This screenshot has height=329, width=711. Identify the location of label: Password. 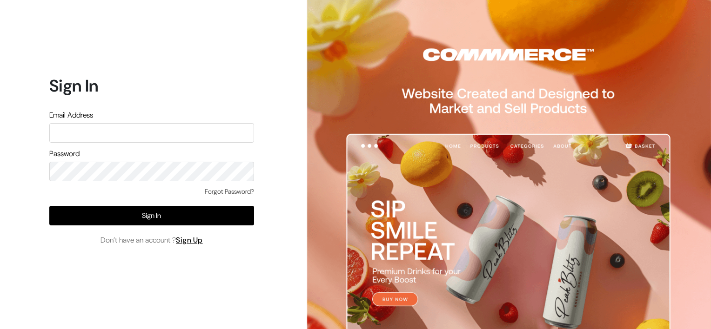
(64, 154).